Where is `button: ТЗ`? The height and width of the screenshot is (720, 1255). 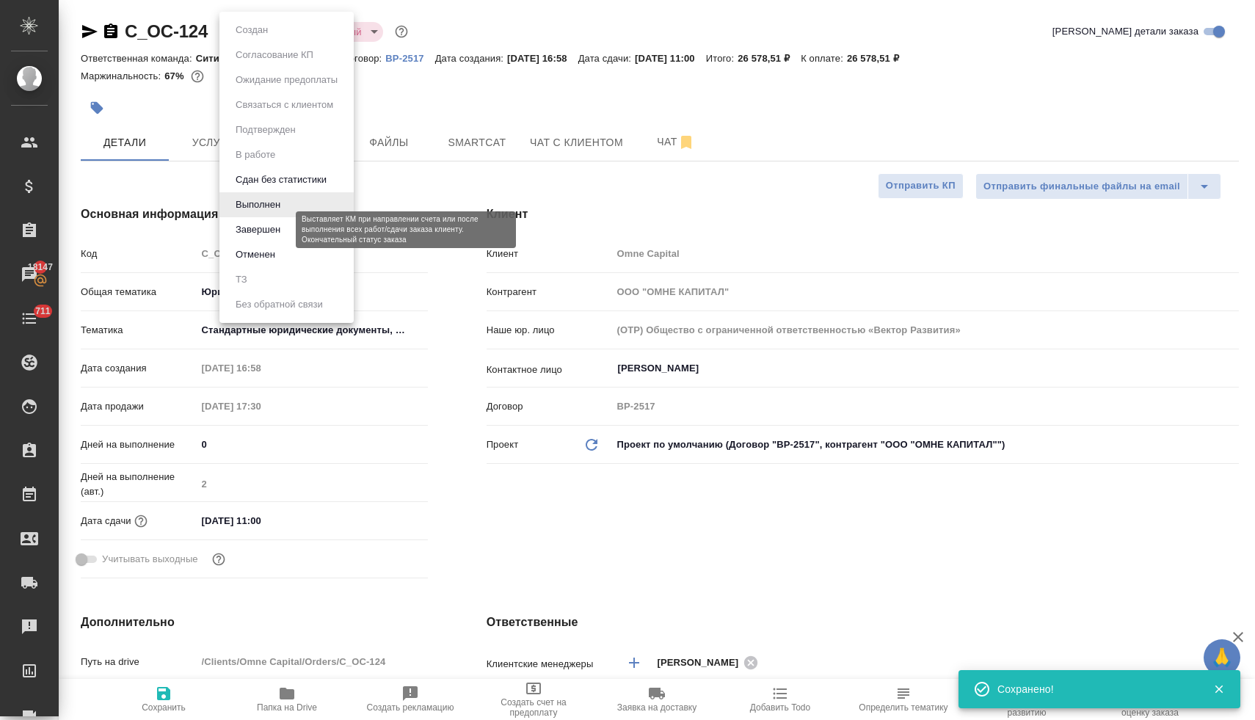 button: ТЗ is located at coordinates (242, 280).